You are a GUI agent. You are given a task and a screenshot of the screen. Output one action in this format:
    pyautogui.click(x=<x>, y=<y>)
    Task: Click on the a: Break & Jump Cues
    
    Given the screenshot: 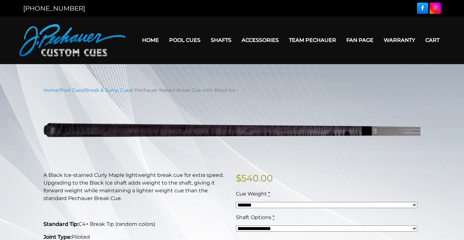 What is the action you would take?
    pyautogui.click(x=108, y=90)
    